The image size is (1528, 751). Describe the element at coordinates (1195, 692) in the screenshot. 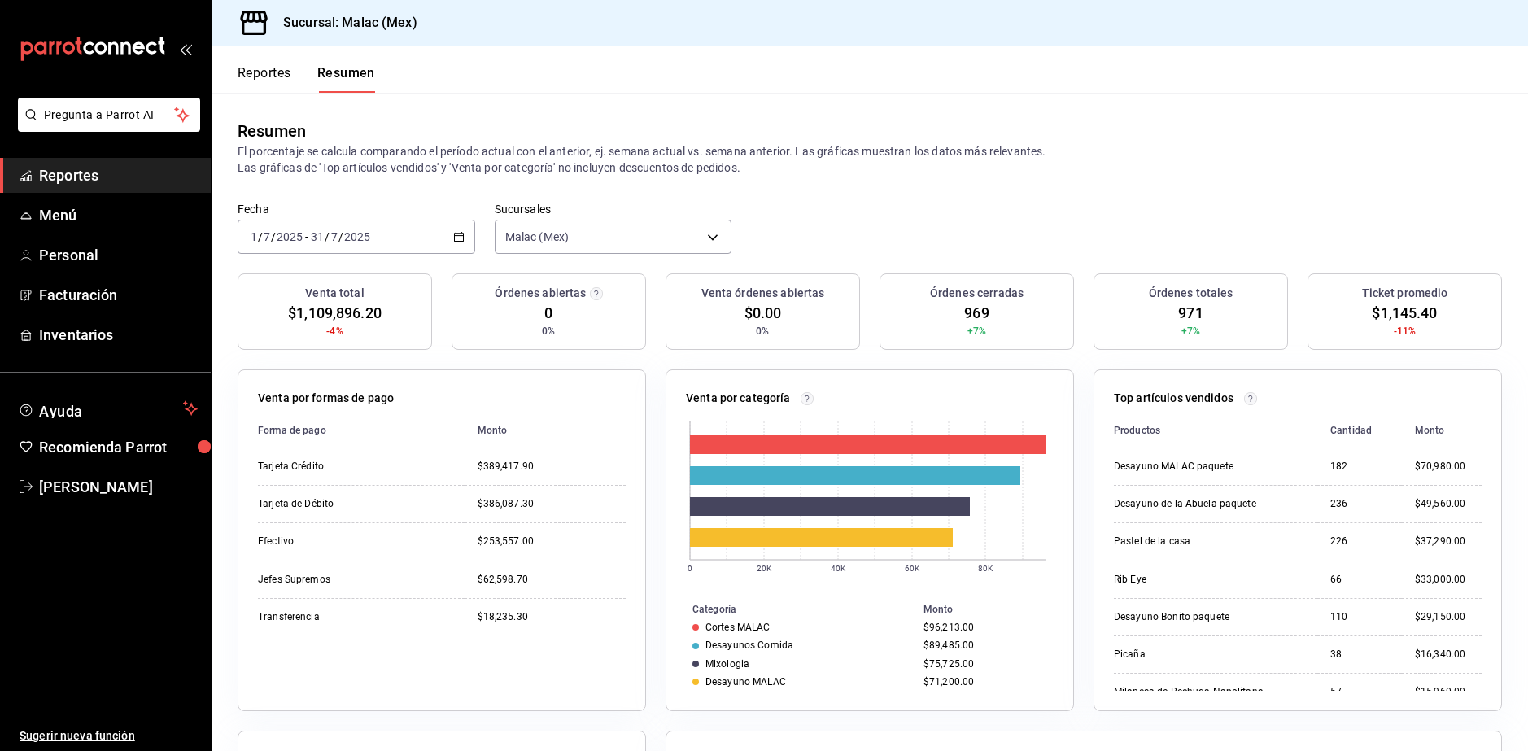

I see `div: Milanesa de Pechuga Napolitana` at that location.